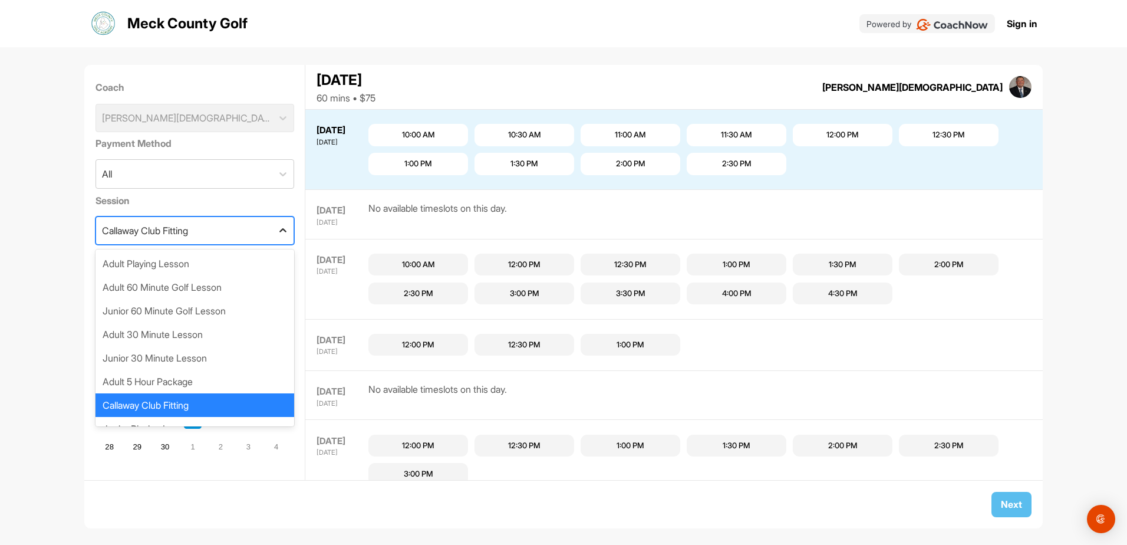 This screenshot has width=1127, height=545. Describe the element at coordinates (194, 381) in the screenshot. I see `div: Adult 5 Hour Package` at that location.